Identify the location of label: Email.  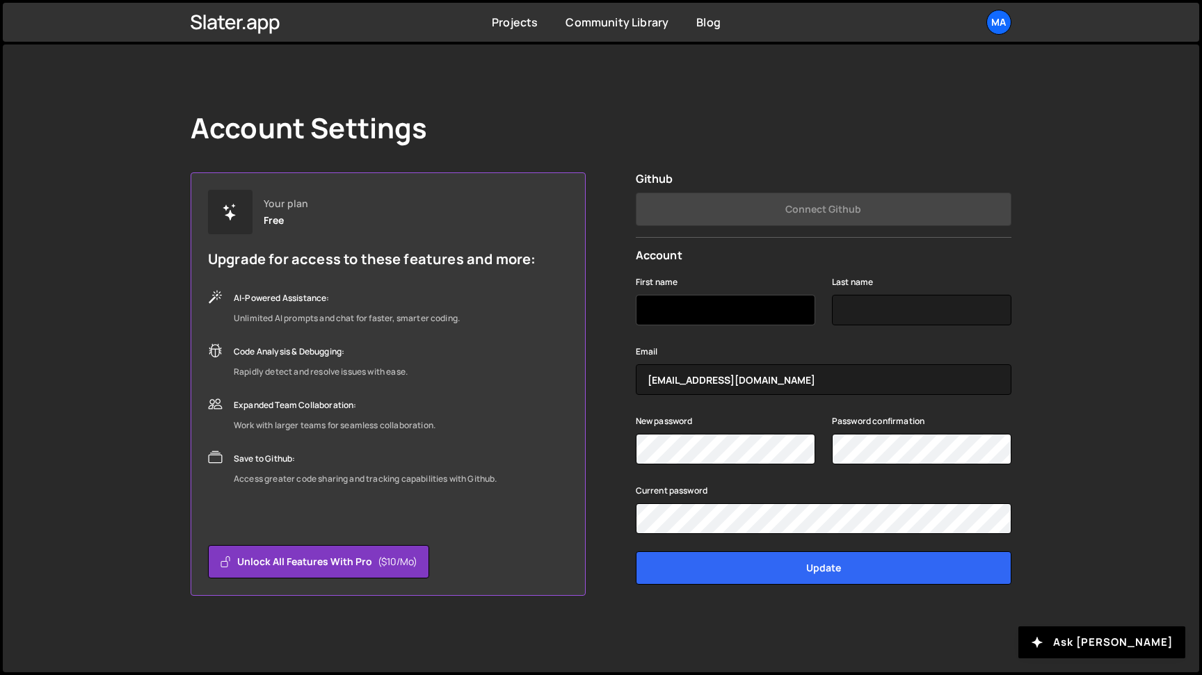
(647, 352).